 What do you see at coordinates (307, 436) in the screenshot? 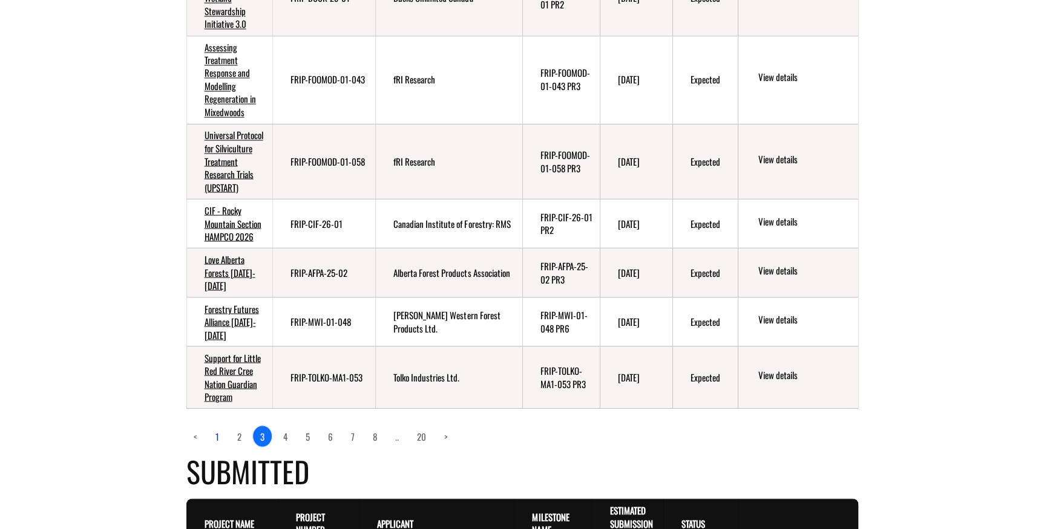
I see `a: page 5` at bounding box center [307, 436].